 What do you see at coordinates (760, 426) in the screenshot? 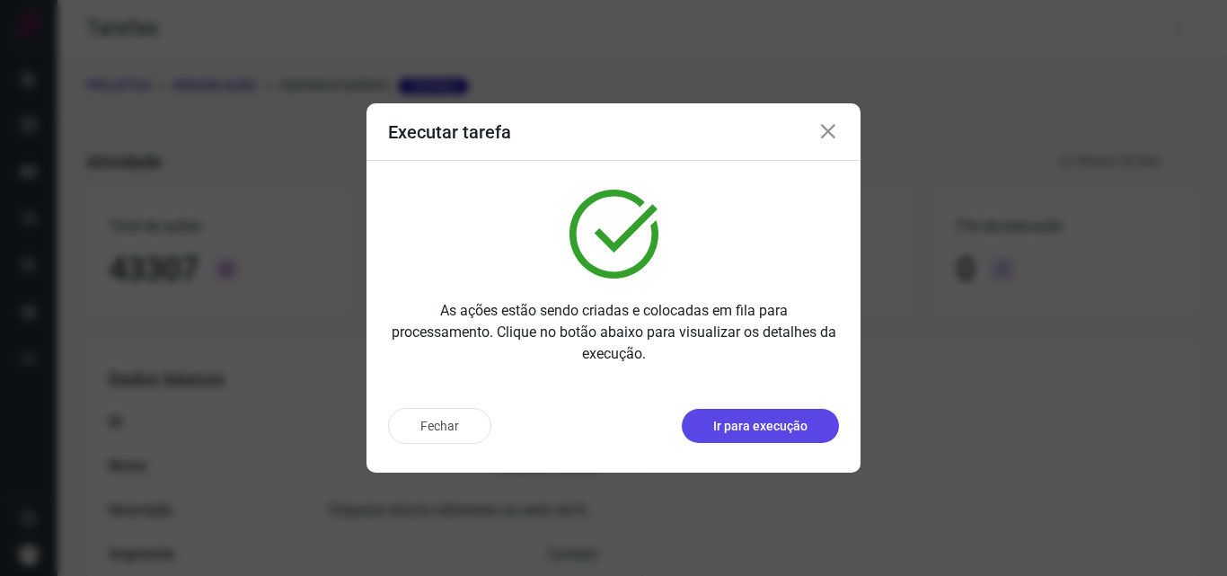
I see `p: Ir para execução` at bounding box center [760, 426].